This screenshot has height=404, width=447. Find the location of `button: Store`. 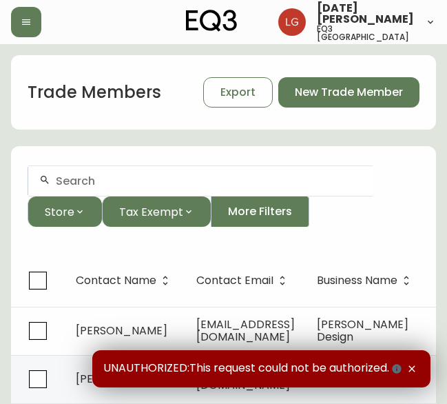

button: Store is located at coordinates (65, 211).